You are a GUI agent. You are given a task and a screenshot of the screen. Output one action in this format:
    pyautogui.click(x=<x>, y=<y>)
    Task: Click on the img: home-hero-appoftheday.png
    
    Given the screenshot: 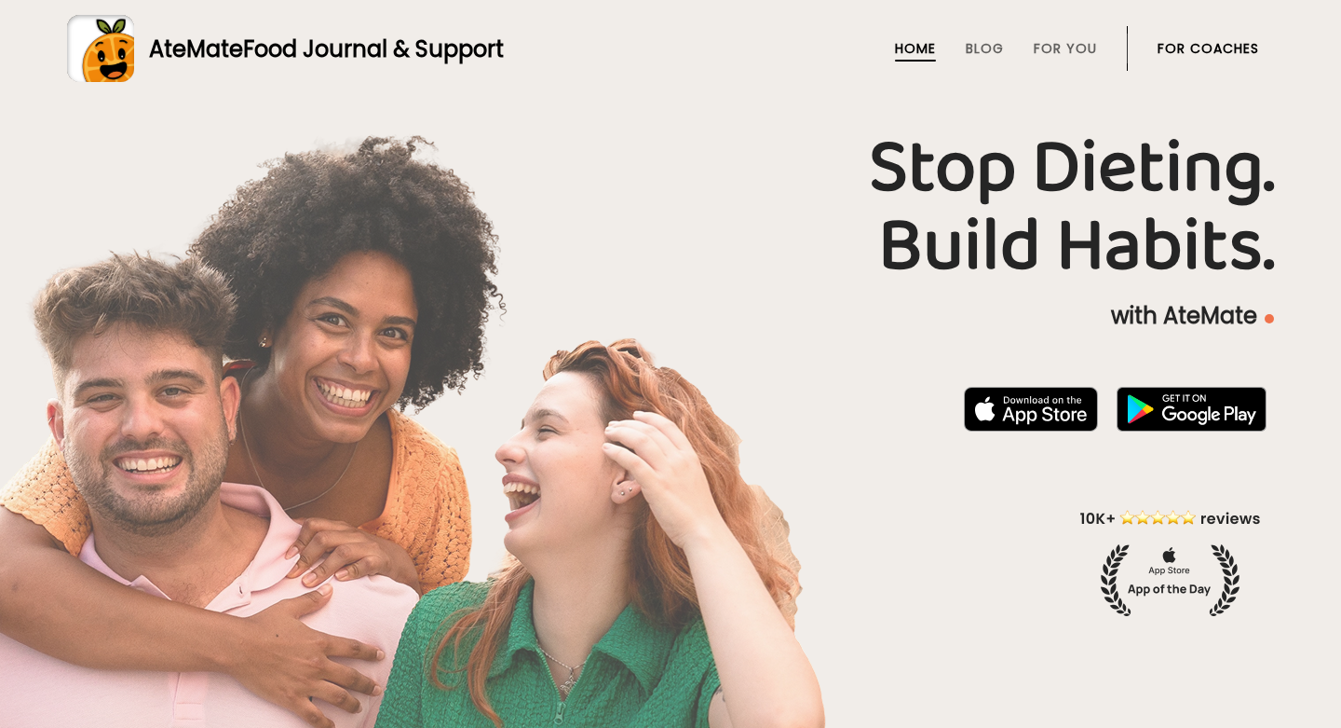 What is the action you would take?
    pyautogui.click(x=1170, y=561)
    